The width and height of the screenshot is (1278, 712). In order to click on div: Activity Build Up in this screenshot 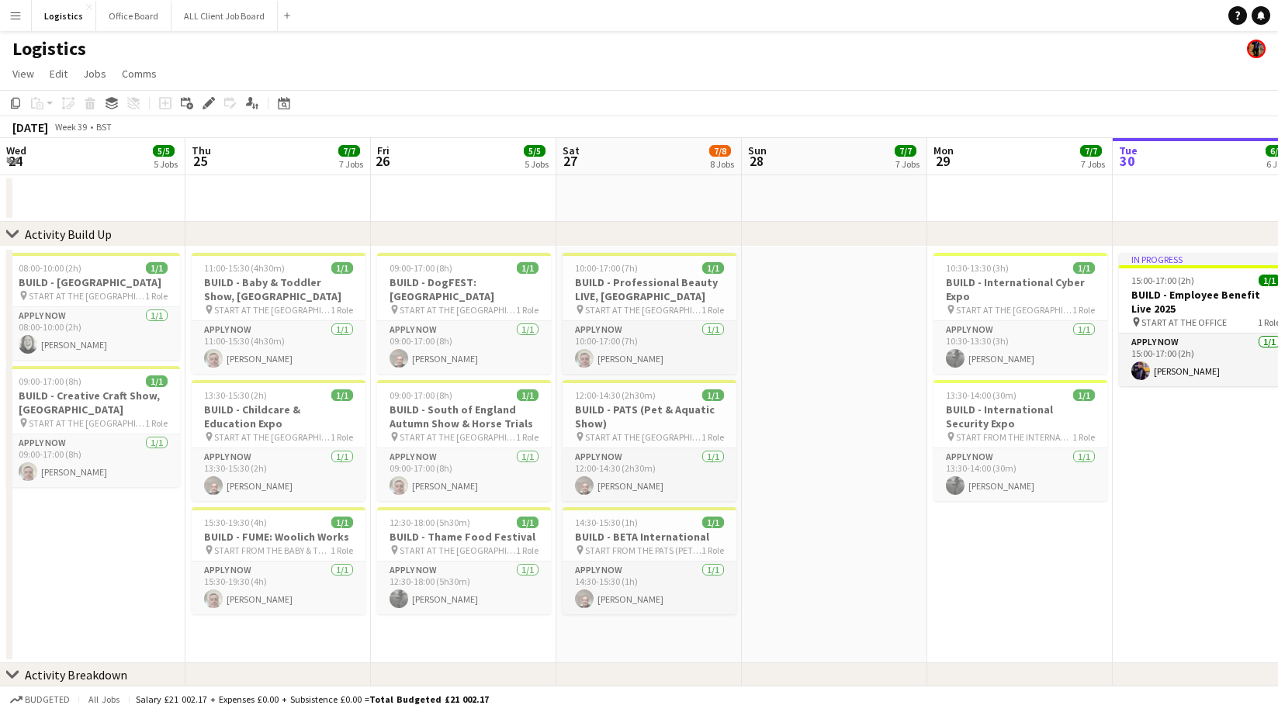, I will do `click(68, 234)`.